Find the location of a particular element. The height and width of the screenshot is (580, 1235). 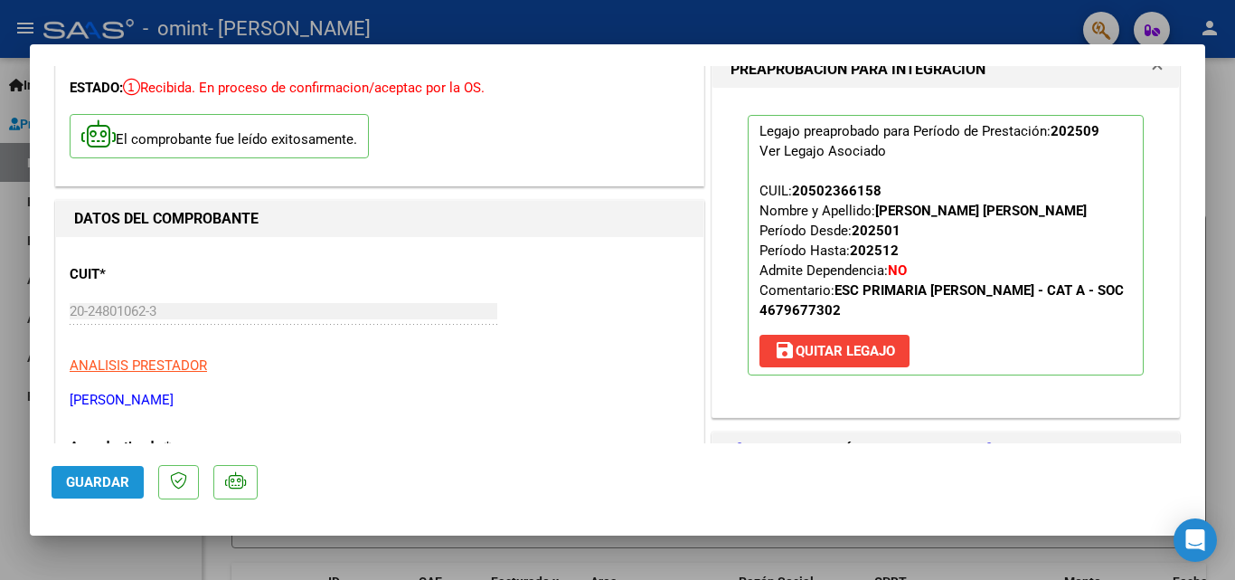

span: ESTADO: is located at coordinates (96, 88).